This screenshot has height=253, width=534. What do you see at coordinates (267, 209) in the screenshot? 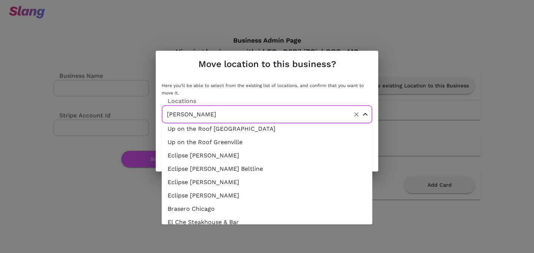
I see `li: Brasero Chicago` at bounding box center [267, 209].